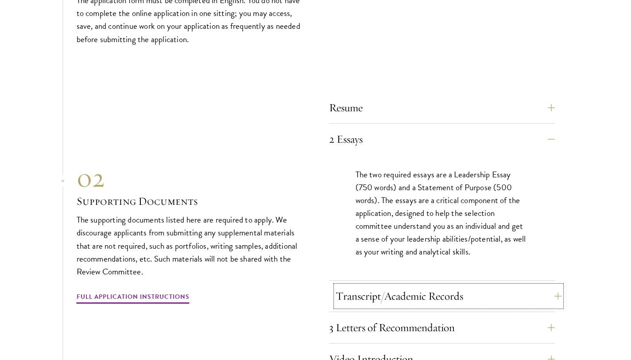 The width and height of the screenshot is (631, 360). Describe the element at coordinates (190, 245) in the screenshot. I see `p: The supporting documents listed here are required to apply. We discourage applicants from submitt...` at that location.